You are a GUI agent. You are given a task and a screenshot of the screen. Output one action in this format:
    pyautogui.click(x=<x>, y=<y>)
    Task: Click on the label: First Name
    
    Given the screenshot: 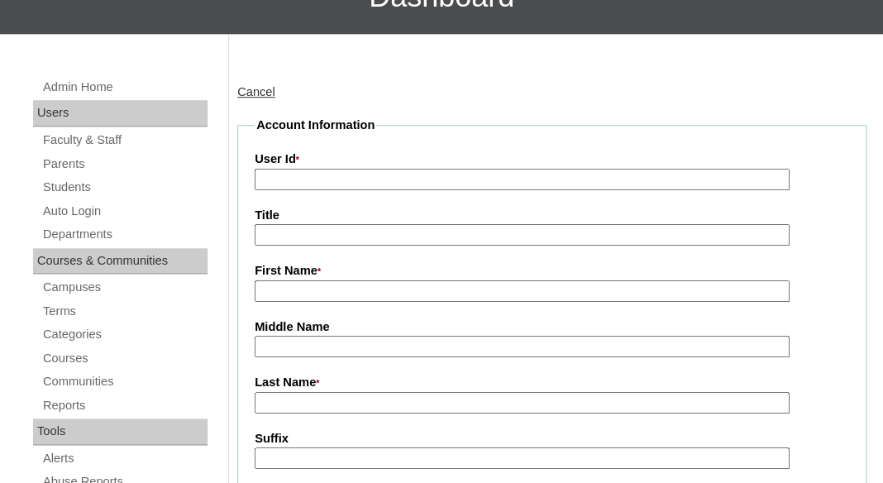 What is the action you would take?
    pyautogui.click(x=552, y=271)
    